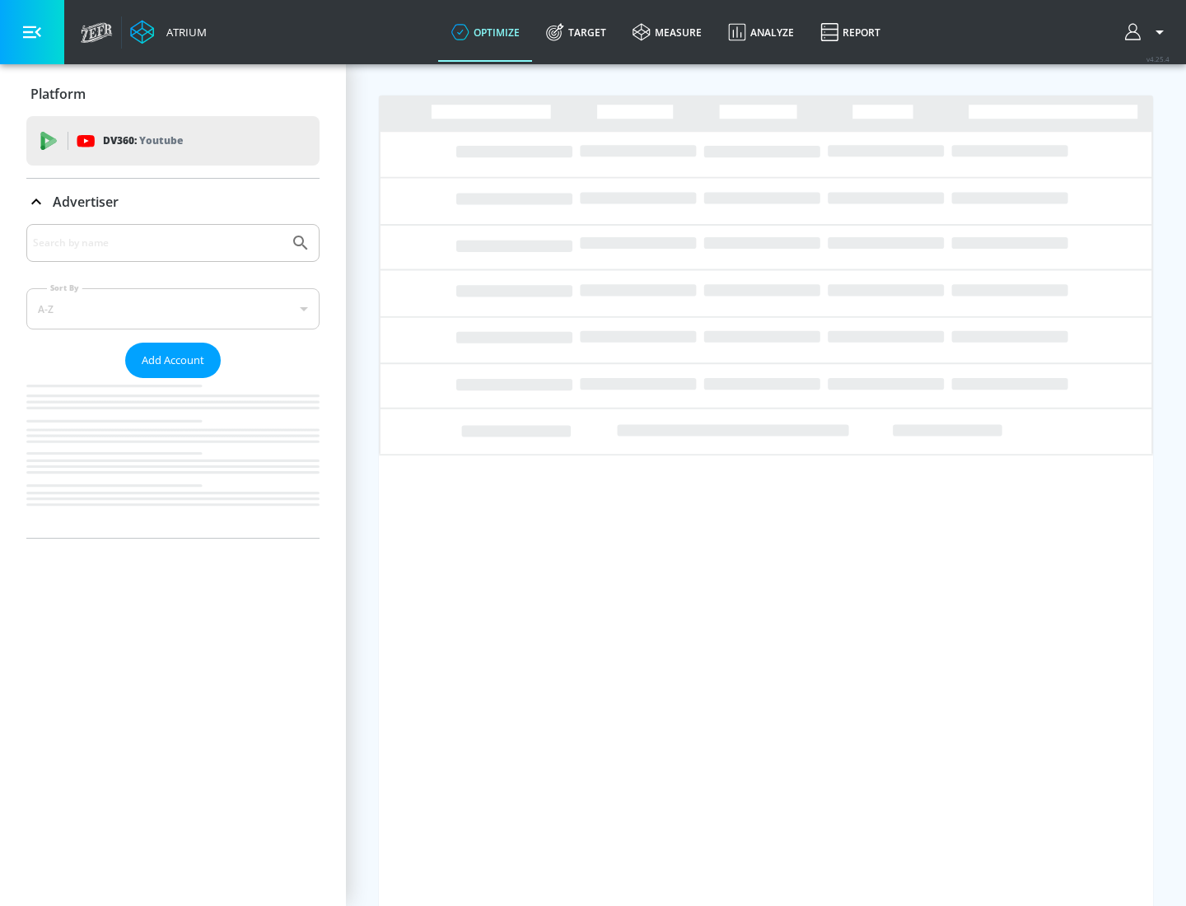 The image size is (1186, 906). What do you see at coordinates (173, 141) in the screenshot?
I see `div: DV360: Youtube` at bounding box center [173, 141].